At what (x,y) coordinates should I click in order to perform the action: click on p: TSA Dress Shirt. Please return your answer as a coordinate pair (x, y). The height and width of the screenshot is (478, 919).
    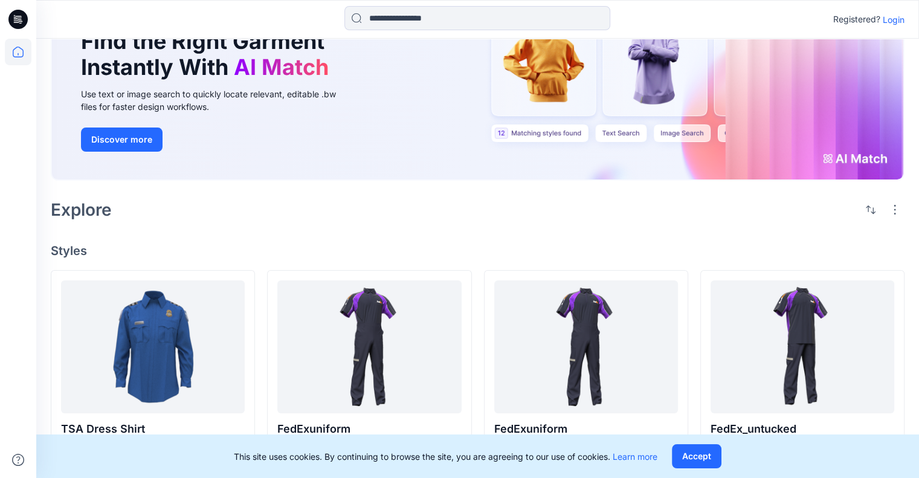
    Looking at the image, I should click on (153, 429).